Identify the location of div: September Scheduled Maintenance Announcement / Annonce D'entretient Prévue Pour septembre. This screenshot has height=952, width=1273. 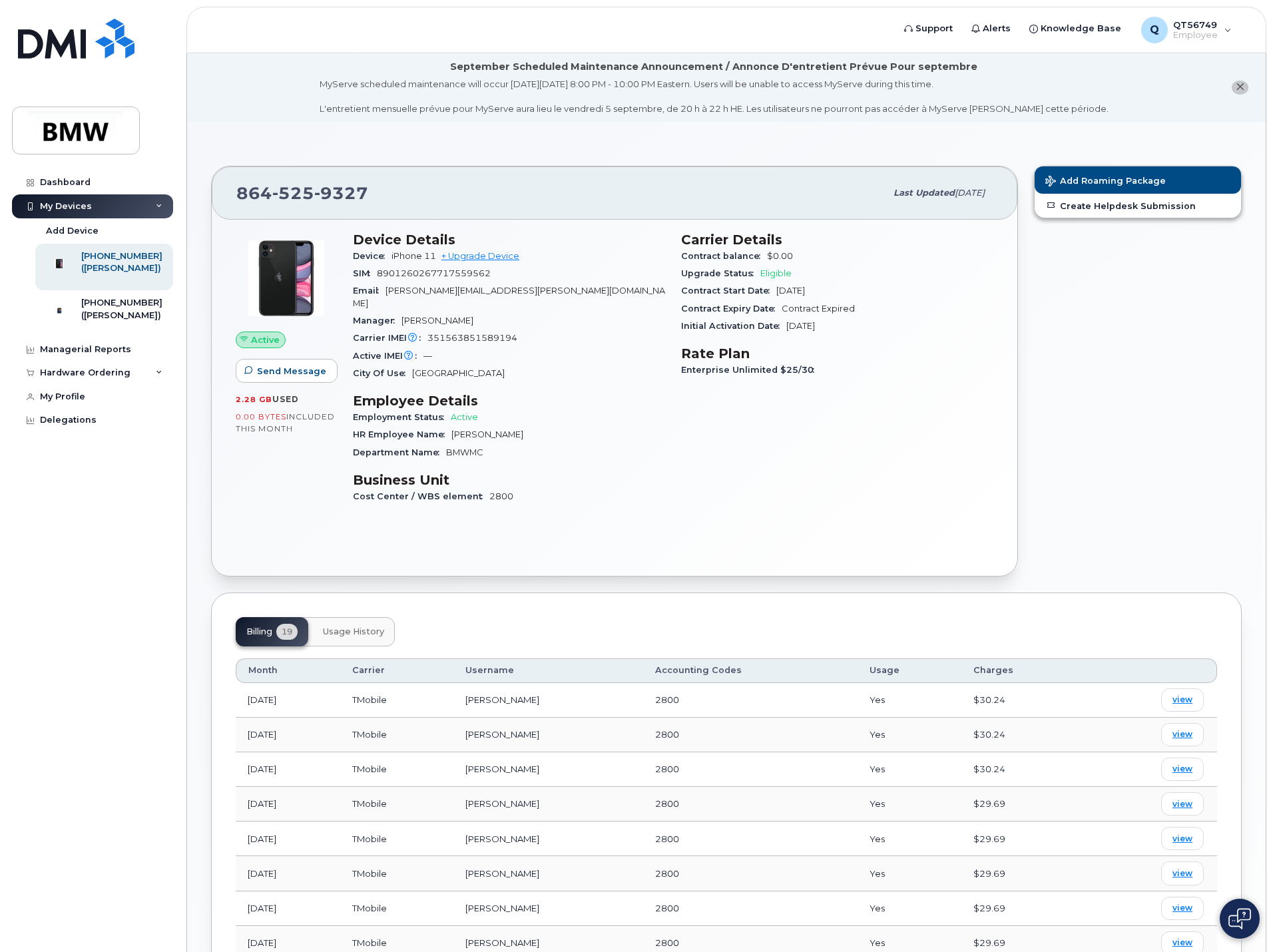
(713, 67).